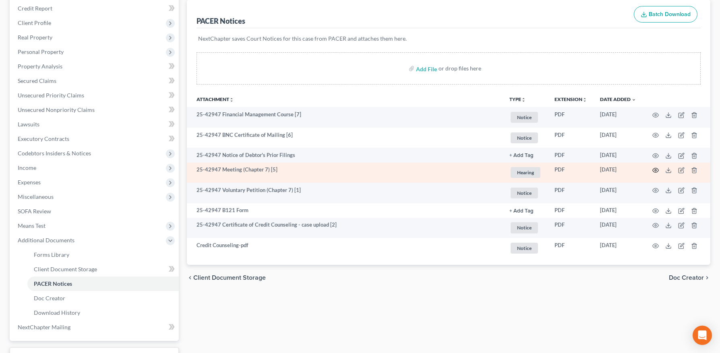 This screenshot has height=353, width=720. Describe the element at coordinates (103, 269) in the screenshot. I see `a: Client Document Storage` at that location.